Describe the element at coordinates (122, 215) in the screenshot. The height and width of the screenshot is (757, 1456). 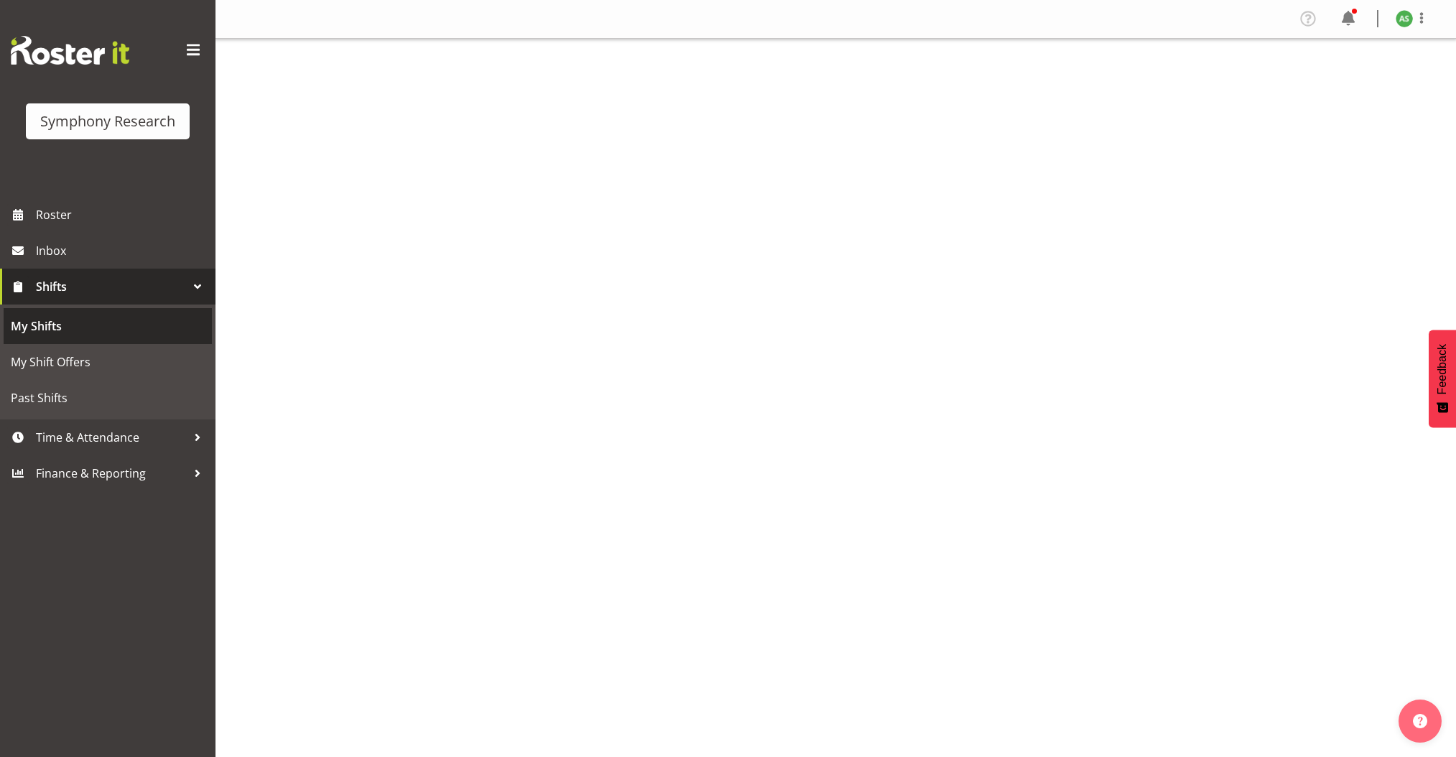
I see `span: Roster` at that location.